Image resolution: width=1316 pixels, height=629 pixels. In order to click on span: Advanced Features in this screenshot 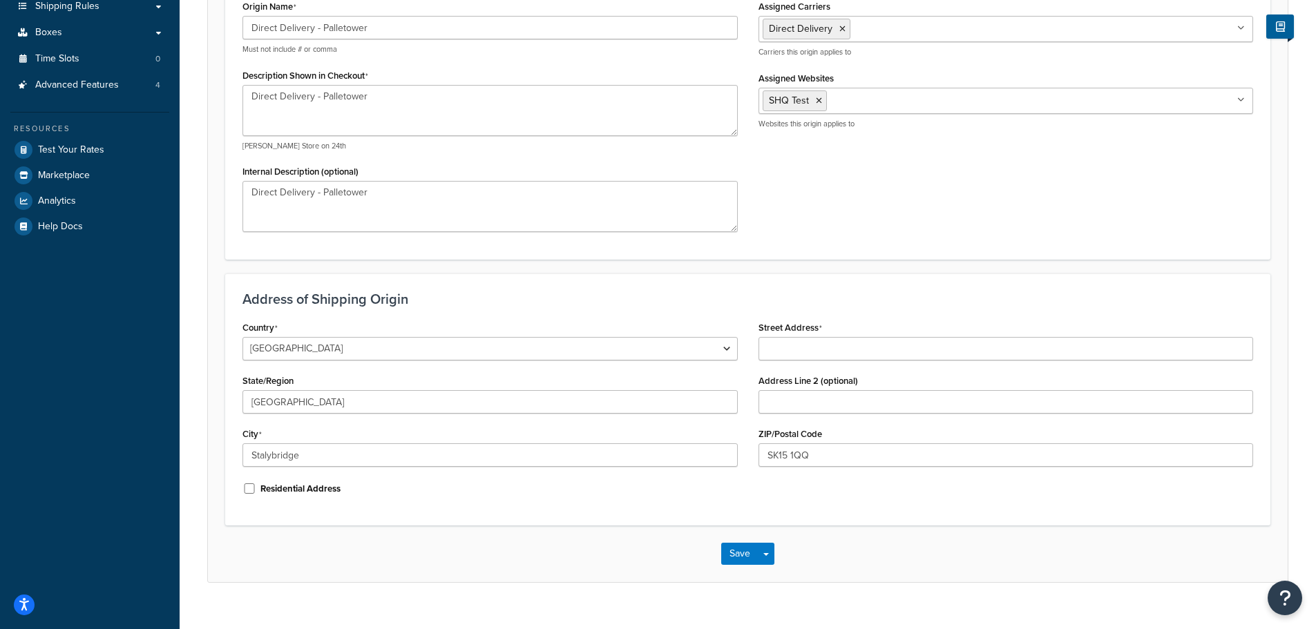, I will do `click(77, 85)`.